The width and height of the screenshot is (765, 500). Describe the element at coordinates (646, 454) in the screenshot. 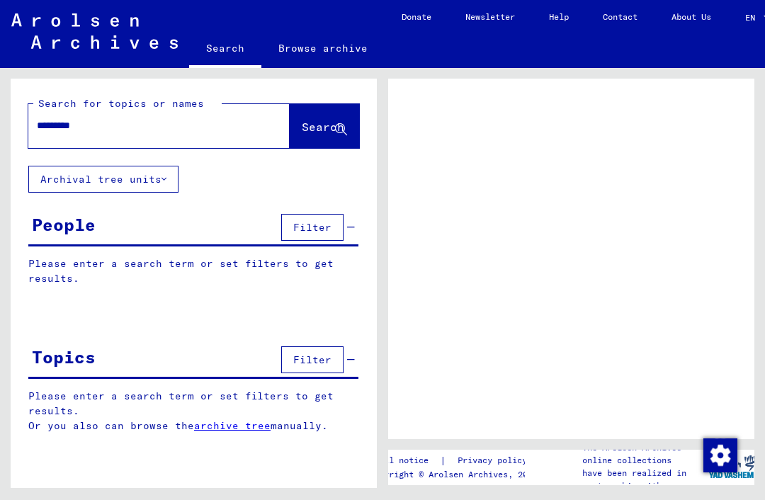

I see `p: The Arolsen Archives online collections` at that location.